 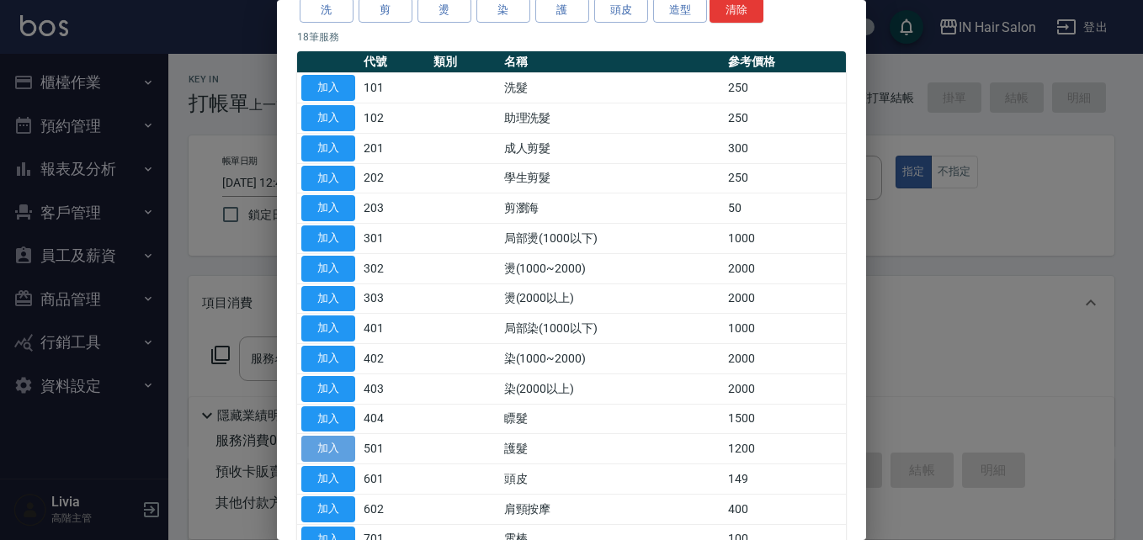 I want to click on td: 燙(1000~2000), so click(x=612, y=268).